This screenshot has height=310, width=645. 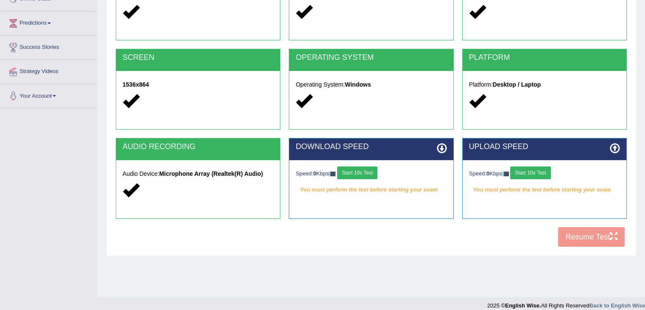 I want to click on strong: Back to English Wise, so click(x=617, y=305).